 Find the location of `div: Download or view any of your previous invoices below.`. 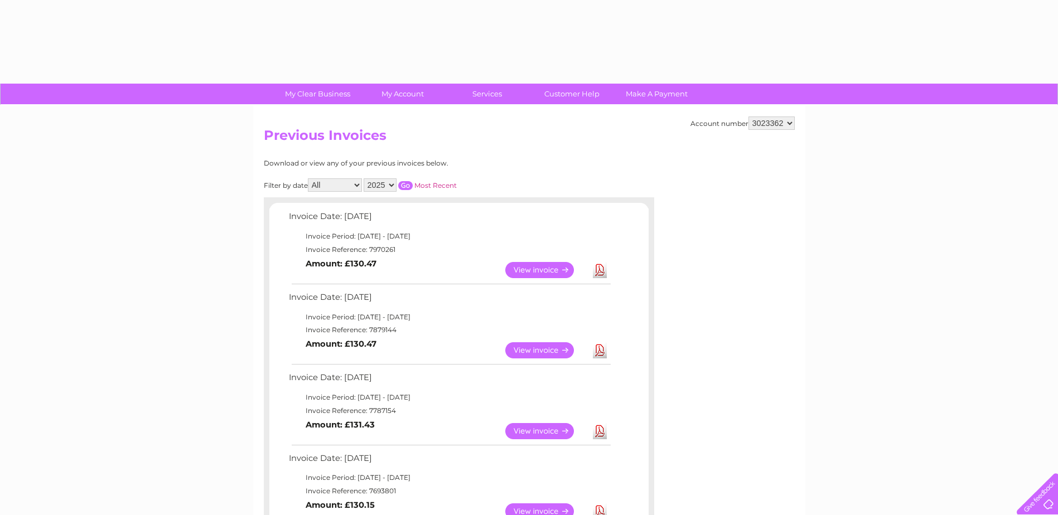

div: Download or view any of your previous invoices below. is located at coordinates (410, 163).